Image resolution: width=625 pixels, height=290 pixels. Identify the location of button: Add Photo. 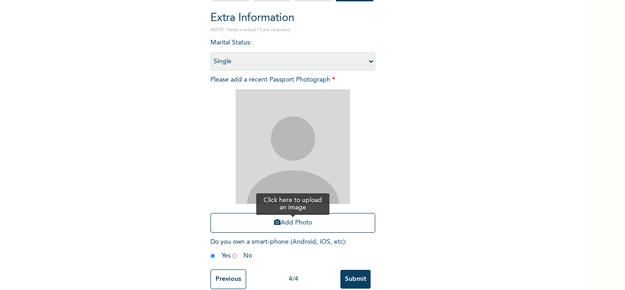
(293, 222).